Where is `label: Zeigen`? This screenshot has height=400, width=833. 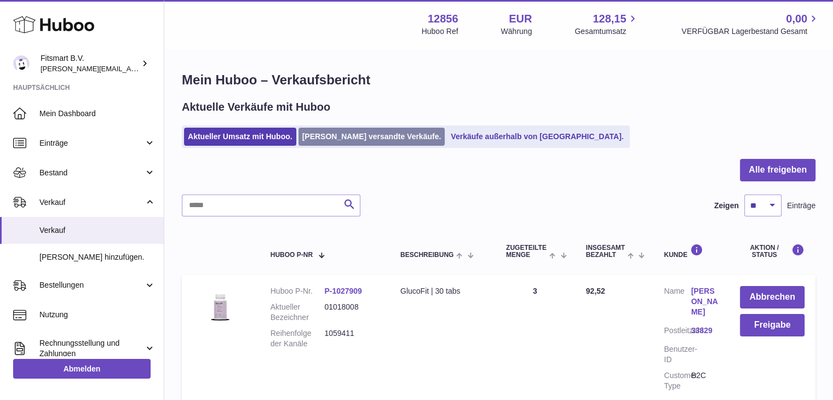
label: Zeigen is located at coordinates (726, 205).